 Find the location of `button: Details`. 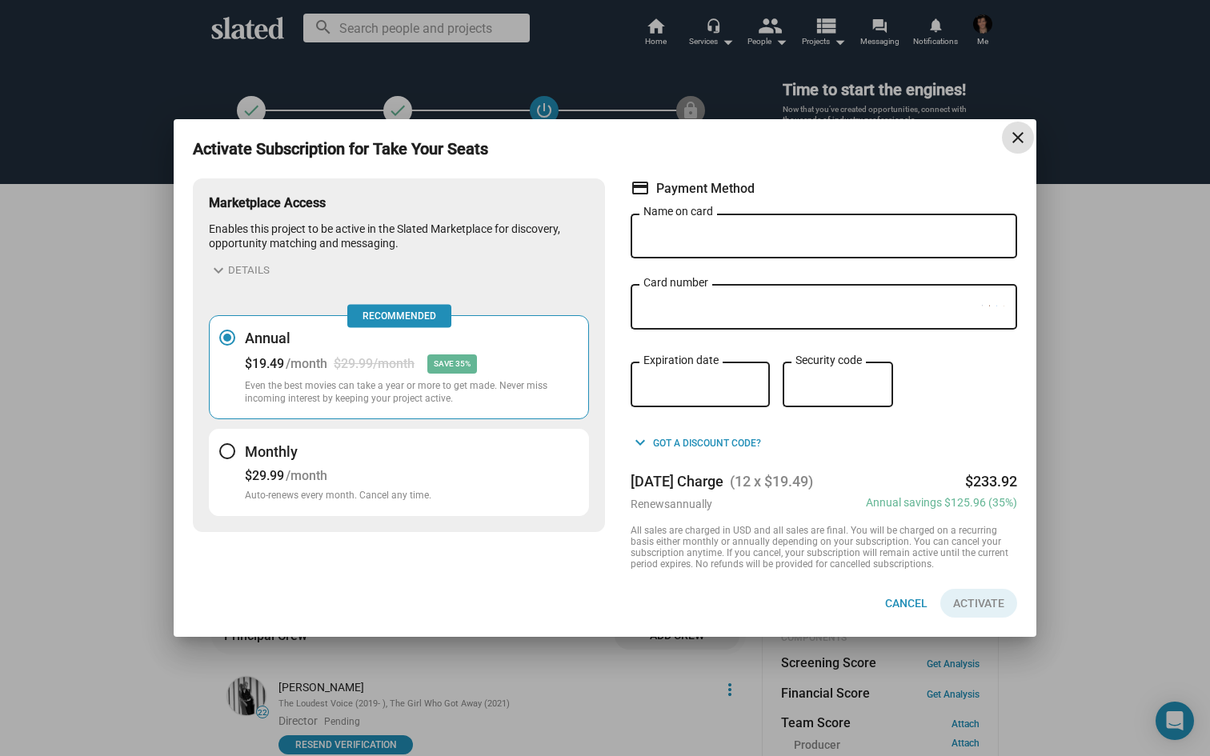

button: Details is located at coordinates (239, 270).